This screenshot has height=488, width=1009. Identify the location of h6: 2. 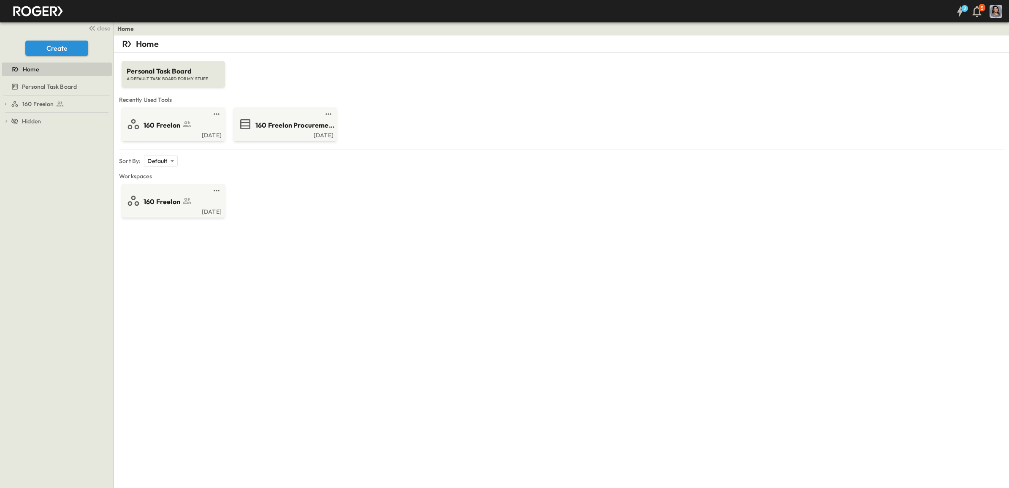
(965, 8).